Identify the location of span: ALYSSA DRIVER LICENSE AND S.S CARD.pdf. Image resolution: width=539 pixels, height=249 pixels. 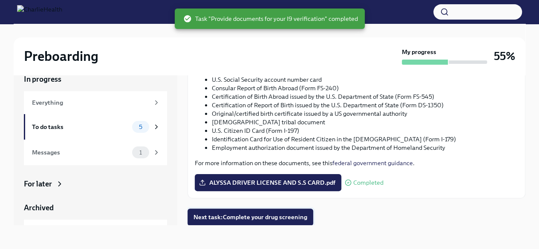
(268, 183).